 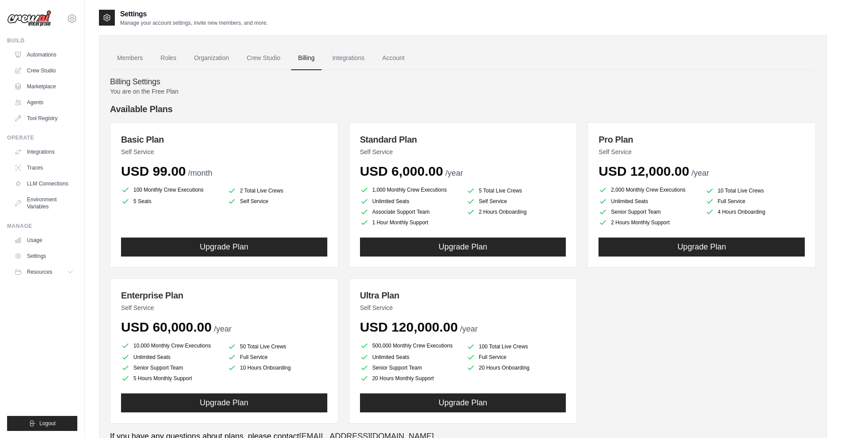 I want to click on button: Logout, so click(x=42, y=423).